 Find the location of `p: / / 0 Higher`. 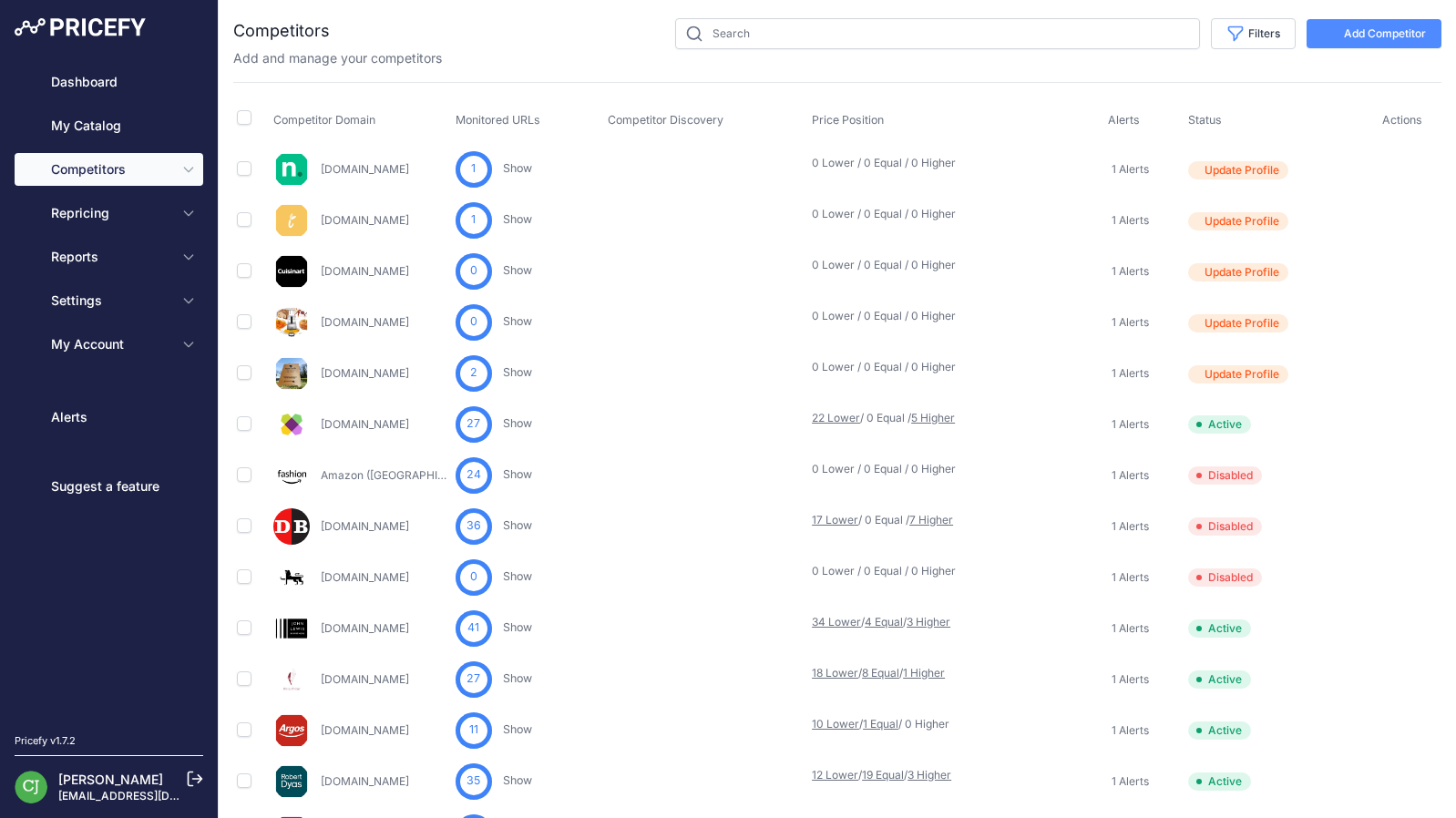

p: / / 0 Higher is located at coordinates (870, 725).